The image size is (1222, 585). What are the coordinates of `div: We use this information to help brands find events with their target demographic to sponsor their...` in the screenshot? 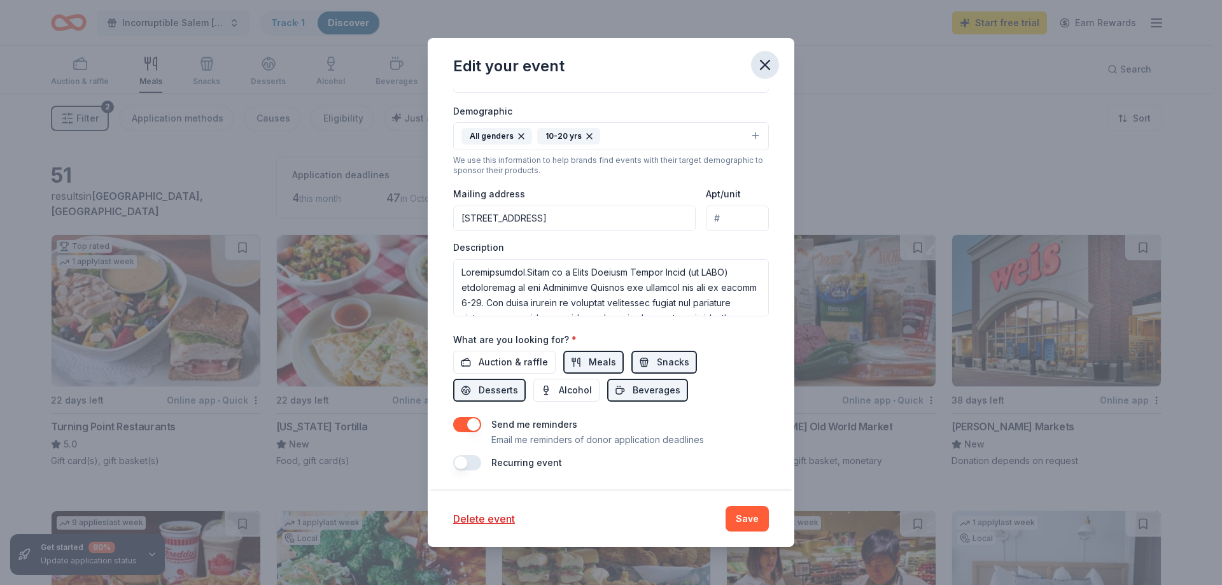 It's located at (611, 165).